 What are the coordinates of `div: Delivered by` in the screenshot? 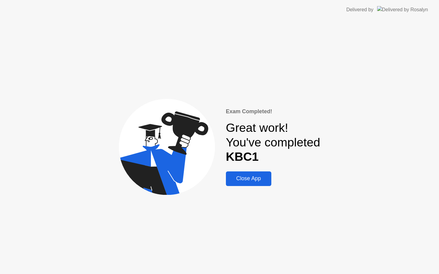 It's located at (359, 10).